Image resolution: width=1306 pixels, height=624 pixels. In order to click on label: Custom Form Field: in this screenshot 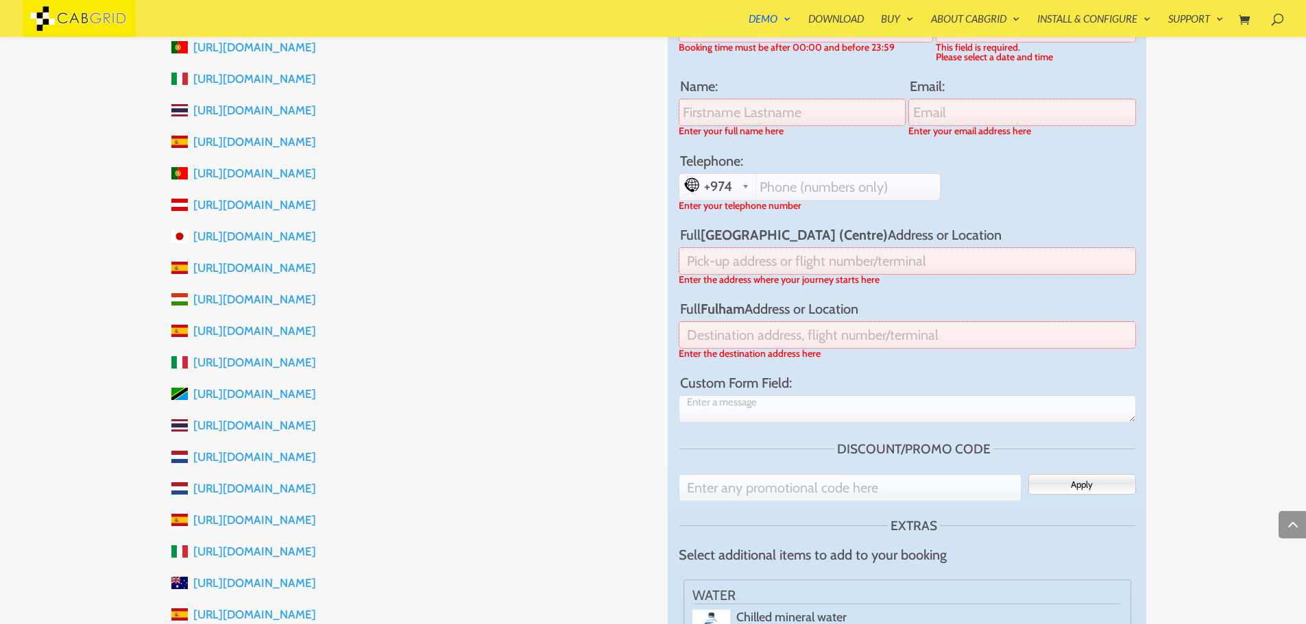, I will do `click(907, 383)`.